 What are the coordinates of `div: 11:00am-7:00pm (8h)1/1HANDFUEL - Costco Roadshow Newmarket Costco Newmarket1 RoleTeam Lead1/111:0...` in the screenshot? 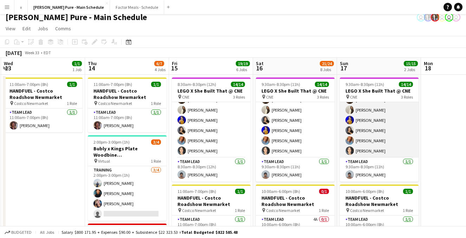 It's located at (127, 105).